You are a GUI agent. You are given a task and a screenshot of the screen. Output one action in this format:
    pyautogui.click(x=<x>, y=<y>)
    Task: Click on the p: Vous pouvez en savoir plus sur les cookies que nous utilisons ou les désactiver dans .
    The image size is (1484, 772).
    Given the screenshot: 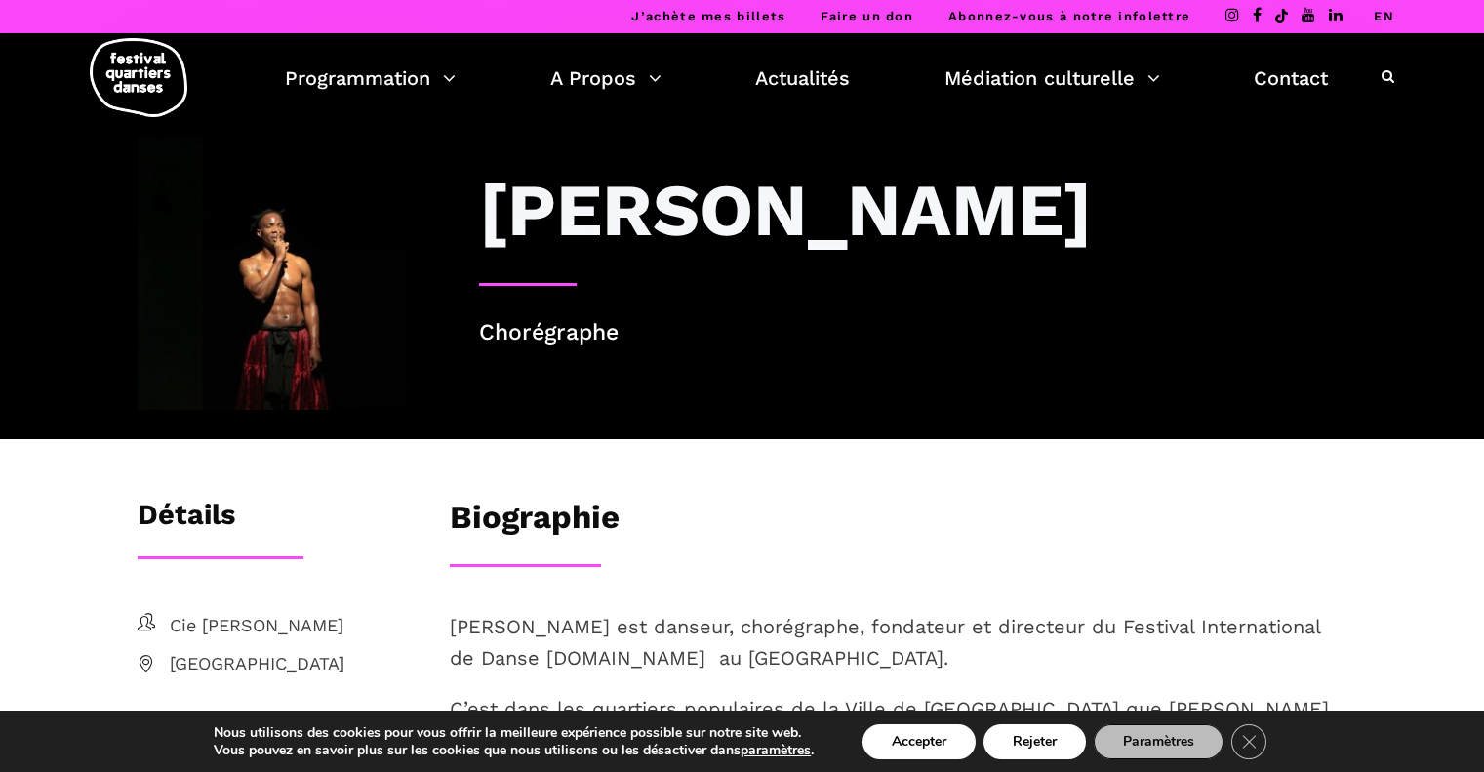 What is the action you would take?
    pyautogui.click(x=513, y=750)
    